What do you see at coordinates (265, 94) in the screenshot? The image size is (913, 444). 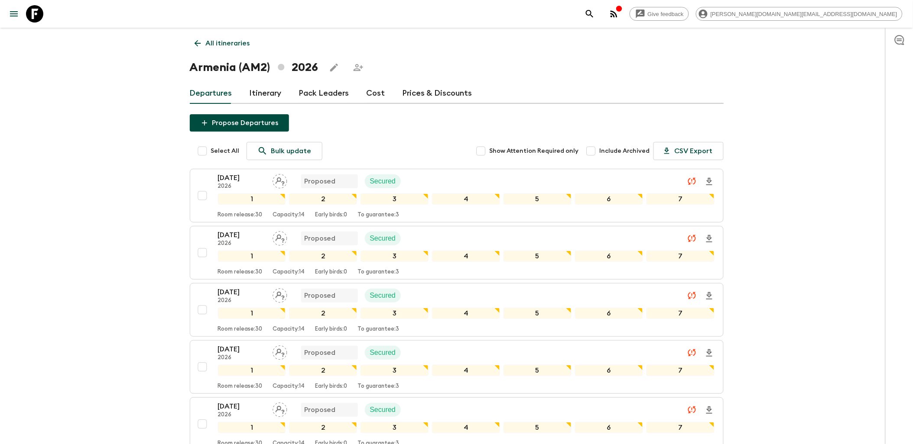 I see `a: Itinerary` at bounding box center [265, 94].